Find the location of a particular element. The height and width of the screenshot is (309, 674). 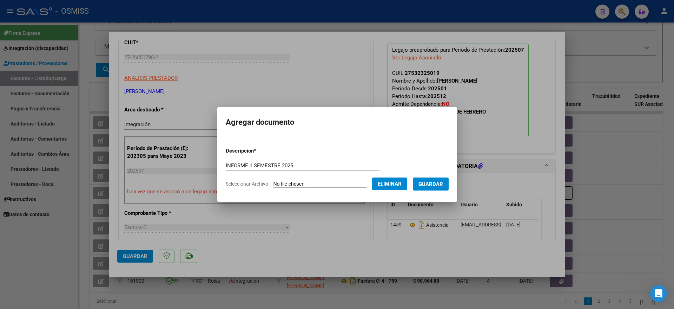

h2: Agregar documento is located at coordinates (337, 122).